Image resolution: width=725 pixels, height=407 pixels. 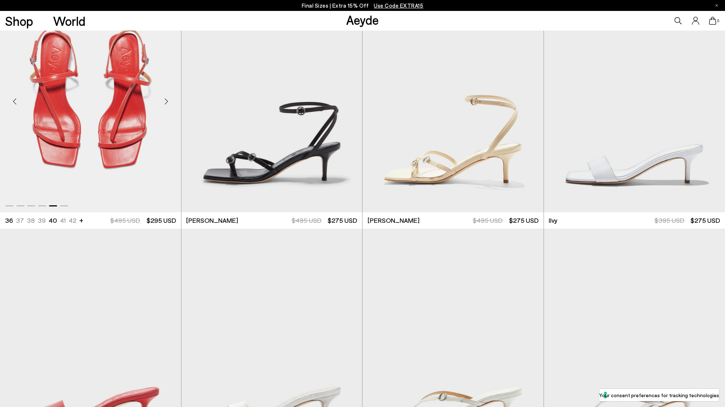 What do you see at coordinates (670, 220) in the screenshot?
I see `span: $395 USD` at bounding box center [670, 220].